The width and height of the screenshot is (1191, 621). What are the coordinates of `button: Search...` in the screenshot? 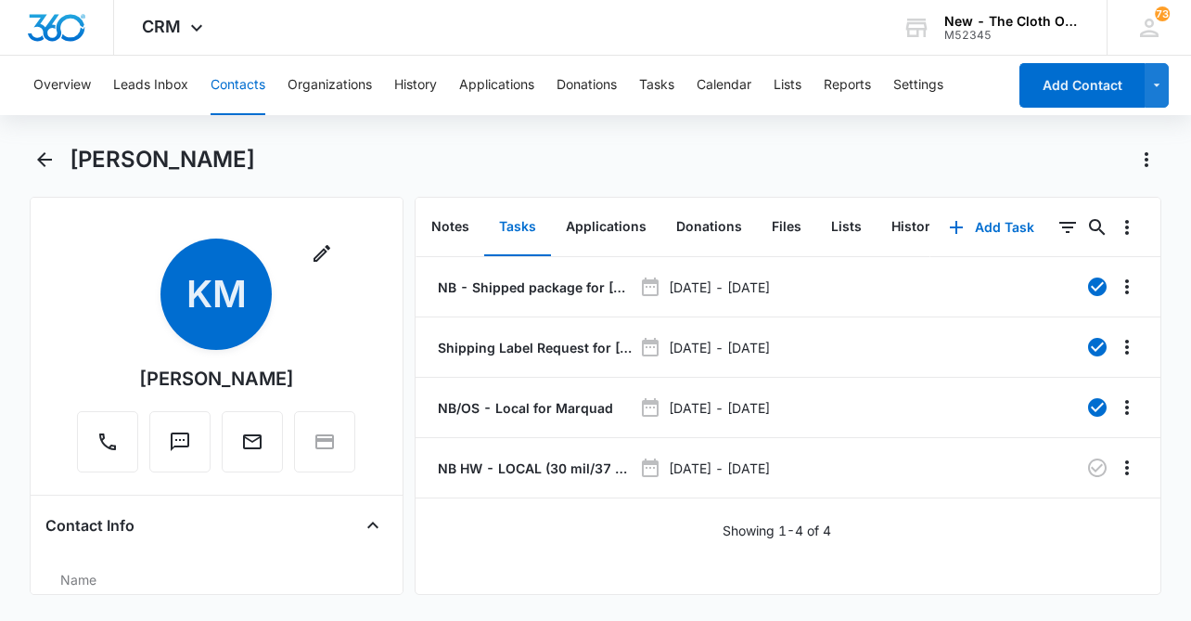 It's located at (1097, 227).